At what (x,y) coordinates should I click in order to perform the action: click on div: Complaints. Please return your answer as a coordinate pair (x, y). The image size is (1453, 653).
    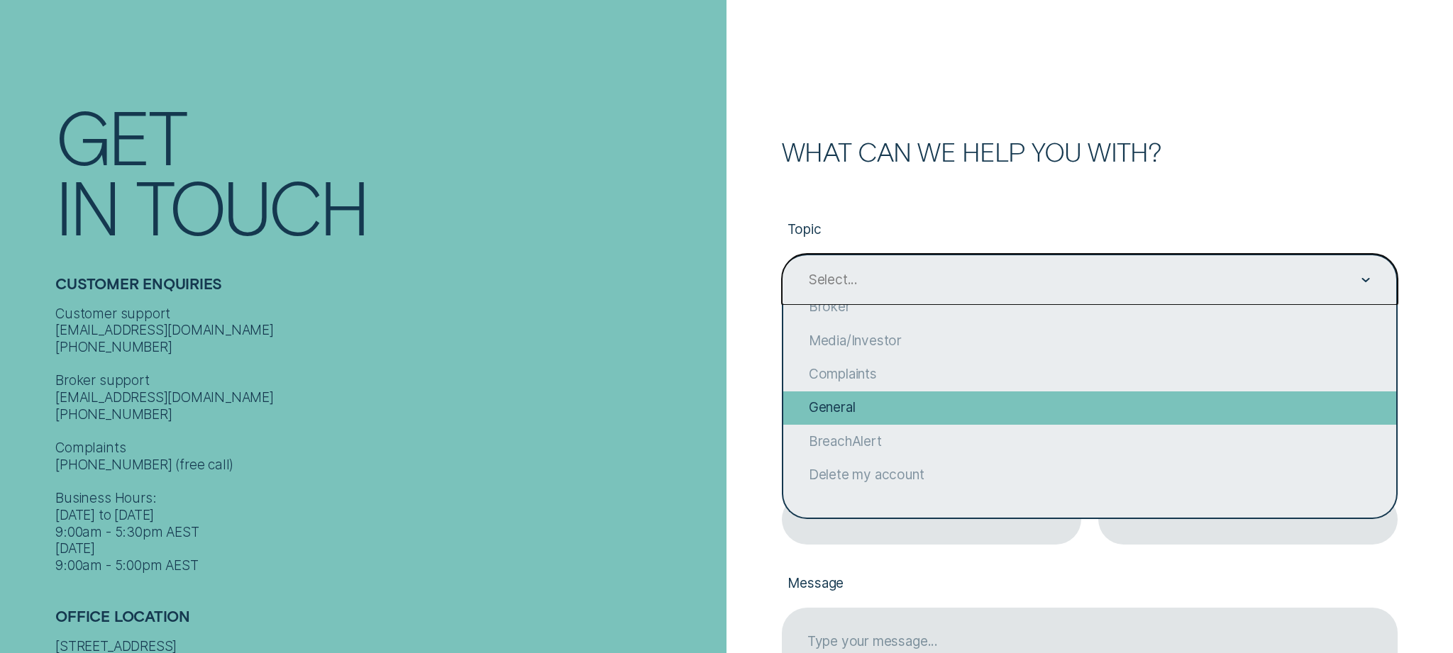
    Looking at the image, I should click on (1090, 374).